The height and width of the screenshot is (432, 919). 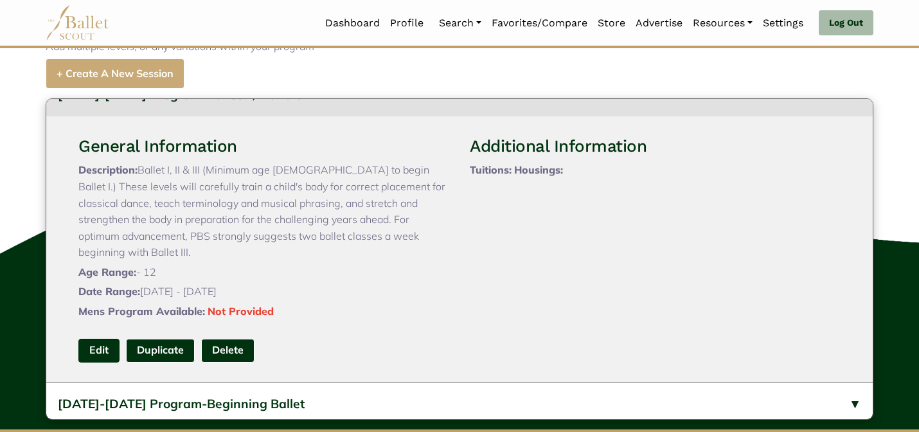 What do you see at coordinates (264, 147) in the screenshot?
I see `h3: General Information` at bounding box center [264, 147].